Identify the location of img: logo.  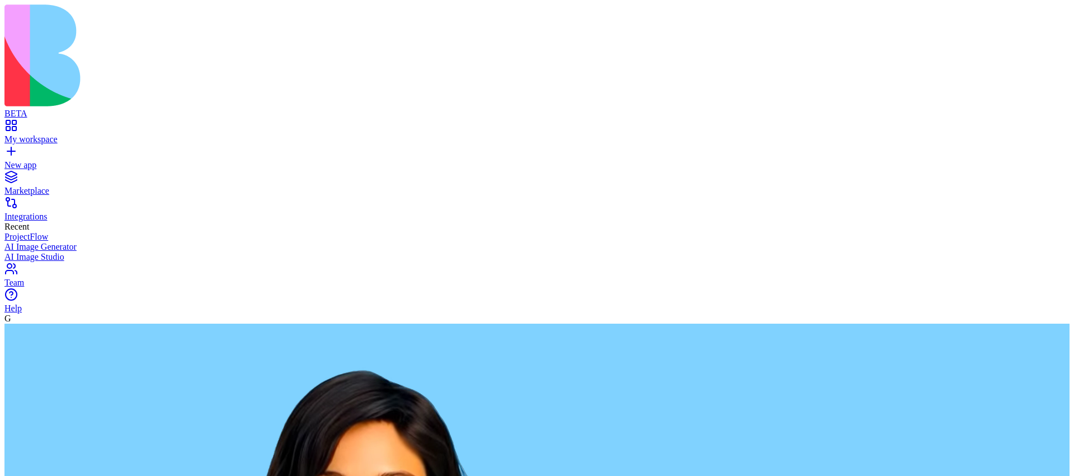
(229, 55).